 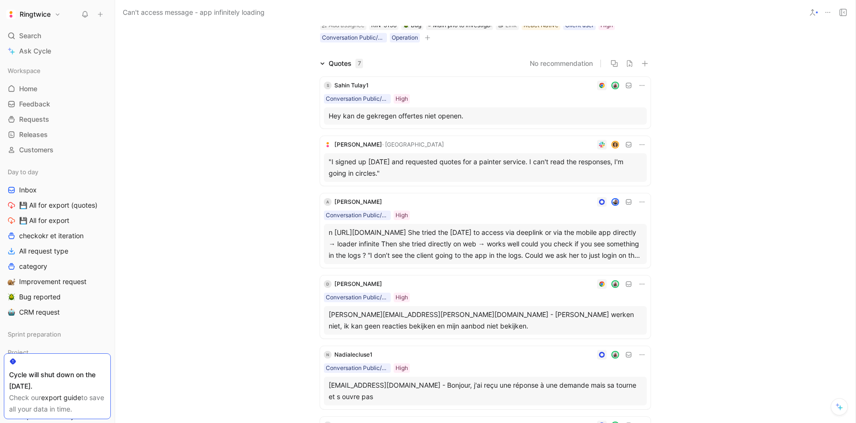 I want to click on div: Workspace, so click(x=57, y=71).